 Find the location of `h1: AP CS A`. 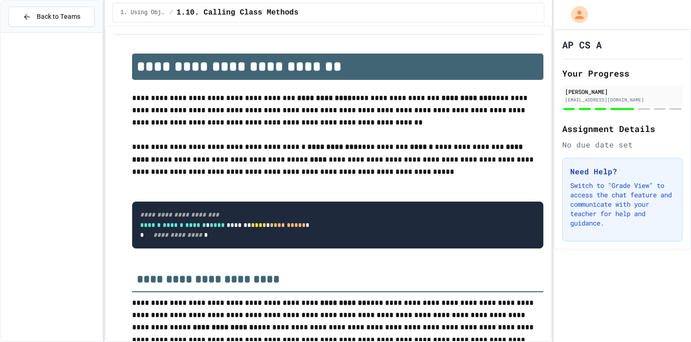

h1: AP CS A is located at coordinates (582, 45).